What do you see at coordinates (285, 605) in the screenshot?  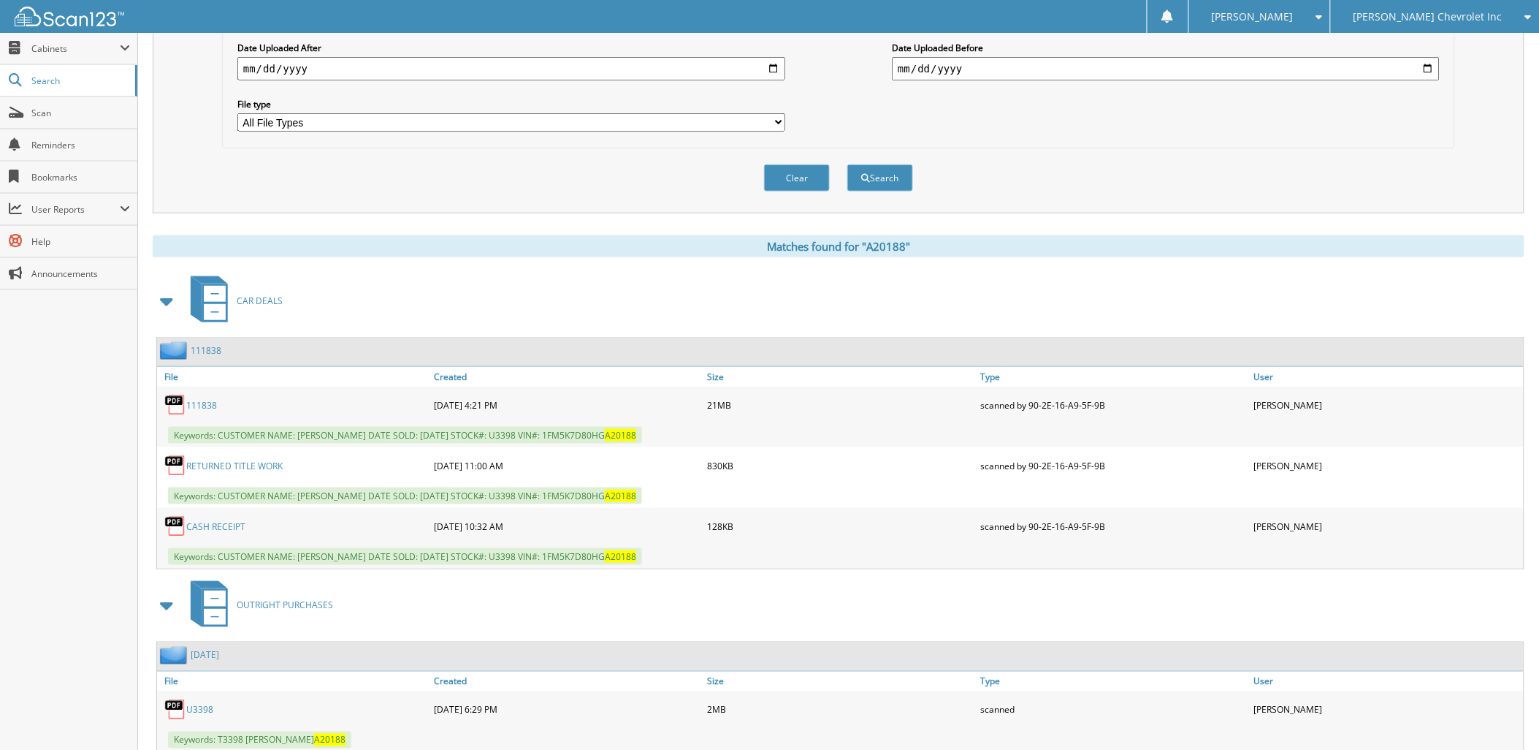 I see `span: OUTRIGHT PURCHASES` at bounding box center [285, 605].